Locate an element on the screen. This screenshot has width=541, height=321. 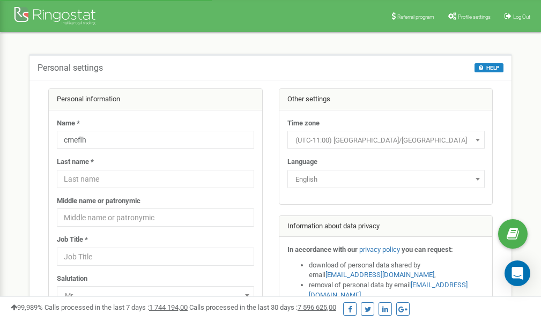
input: Job Title is located at coordinates (156, 257).